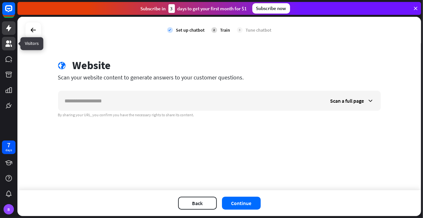 This screenshot has height=218, width=423. What do you see at coordinates (9, 145) in the screenshot?
I see `div: 7` at bounding box center [9, 145].